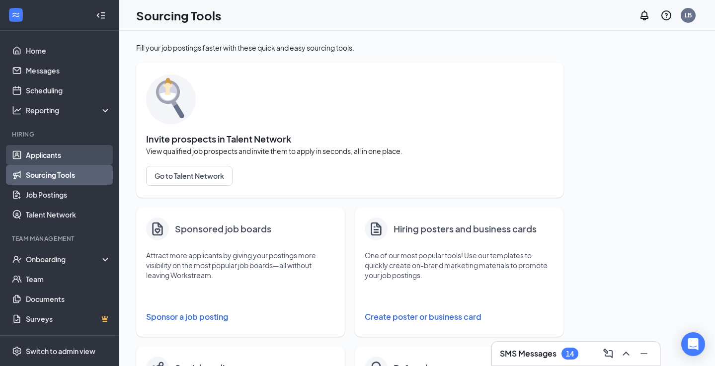 This screenshot has height=366, width=715. I want to click on div: Fill your job postings faster with these quick and easy sourcing tools., so click(350, 48).